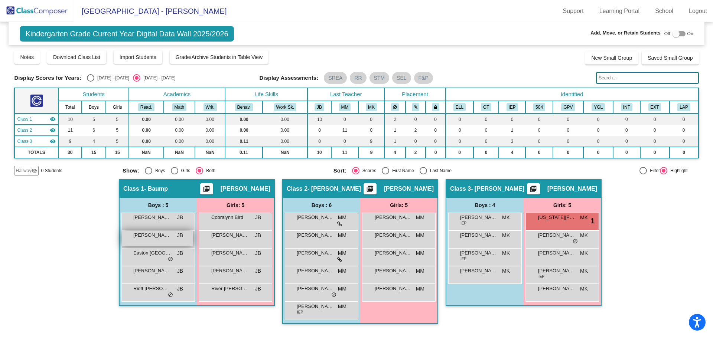  Describe the element at coordinates (23, 171) in the screenshot. I see `span: Hallway` at that location.